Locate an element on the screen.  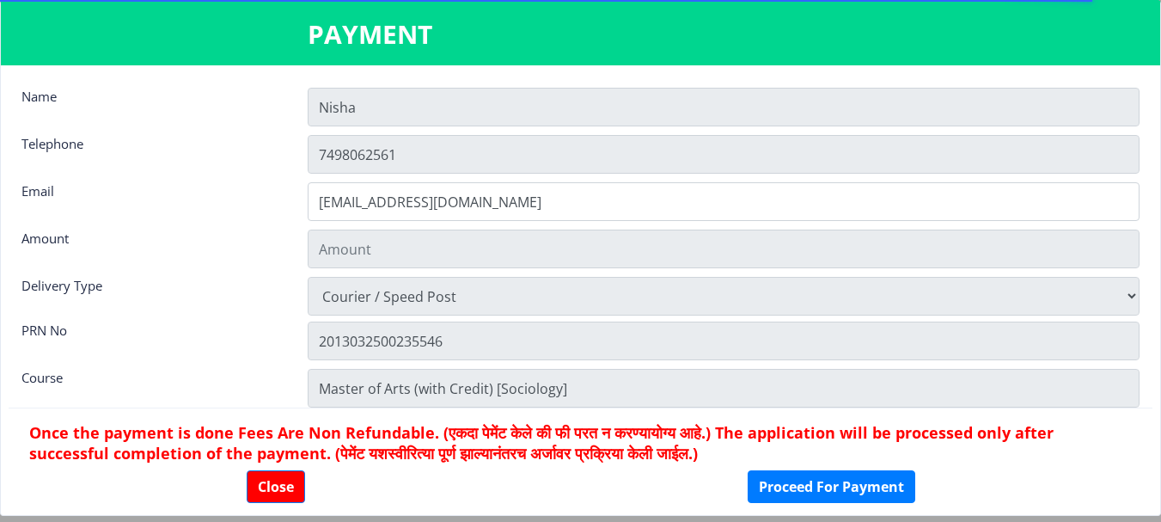
button: Proceed For Payment is located at coordinates (831, 486).